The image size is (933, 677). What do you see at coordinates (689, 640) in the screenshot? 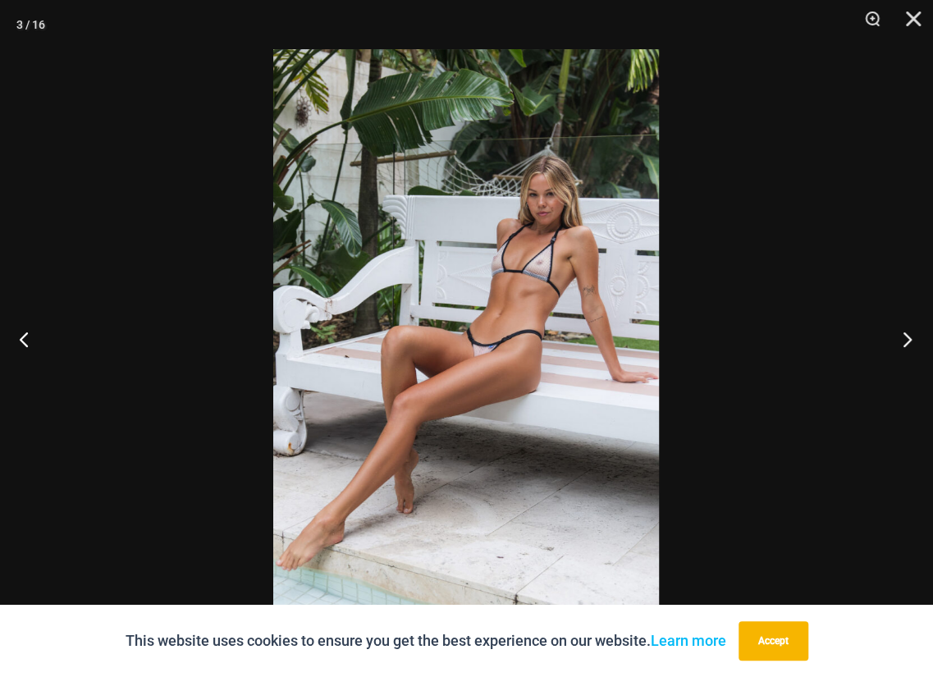
I see `a: Learn more` at bounding box center [689, 640].